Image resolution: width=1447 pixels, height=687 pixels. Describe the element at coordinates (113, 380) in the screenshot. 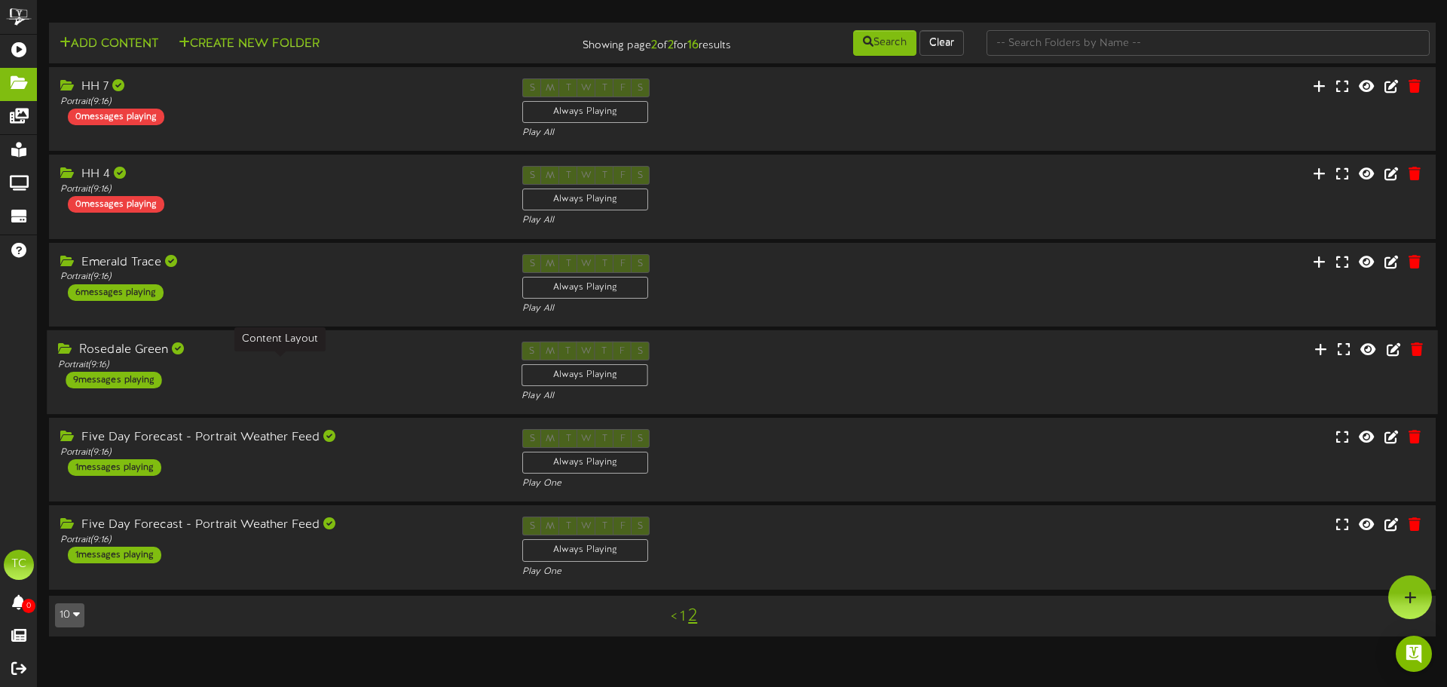

I see `div: 9 messages playing` at that location.